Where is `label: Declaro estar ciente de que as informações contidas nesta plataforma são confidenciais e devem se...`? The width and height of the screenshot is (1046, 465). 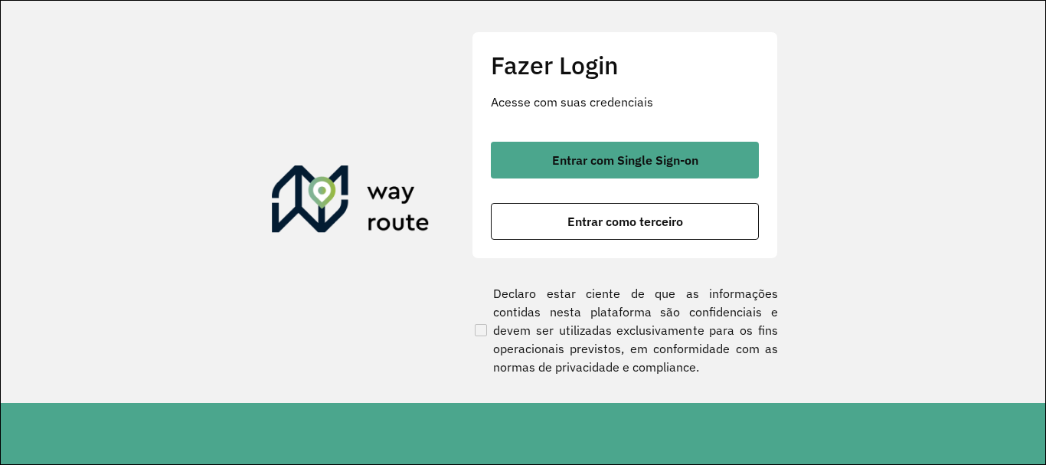
label: Declaro estar ciente de que as informações contidas nesta plataforma são confidenciais e devem se... is located at coordinates (625, 330).